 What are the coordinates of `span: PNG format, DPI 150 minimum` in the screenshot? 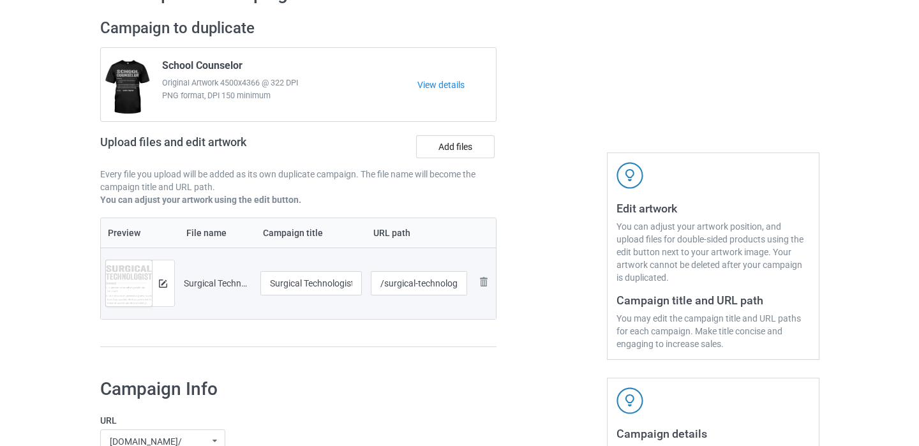 It's located at (290, 96).